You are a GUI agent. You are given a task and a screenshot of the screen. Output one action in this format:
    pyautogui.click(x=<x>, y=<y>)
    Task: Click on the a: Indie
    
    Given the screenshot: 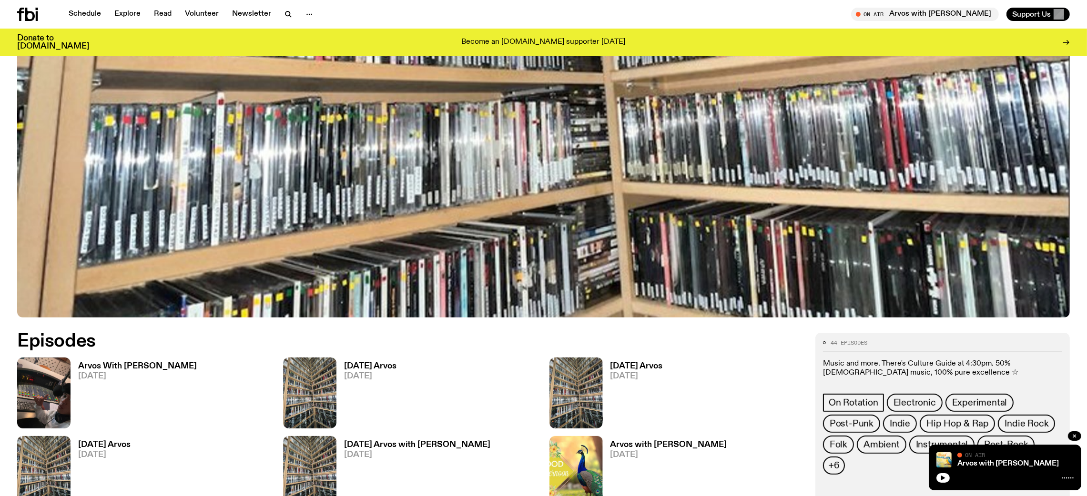 What is the action you would take?
    pyautogui.click(x=899, y=424)
    